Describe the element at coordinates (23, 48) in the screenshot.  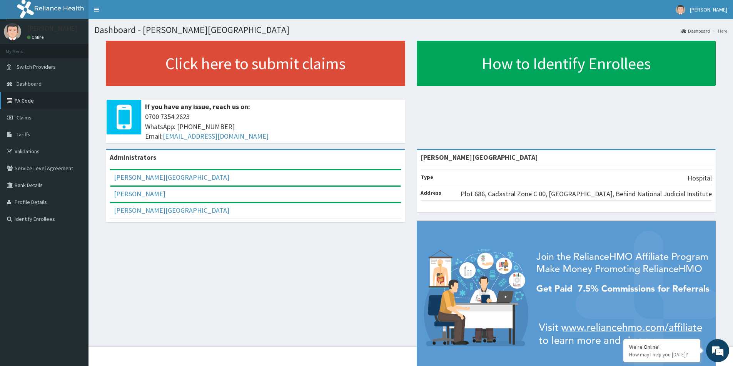
I see `img: d_794563401_company_1708531726252_794563401` at that location.